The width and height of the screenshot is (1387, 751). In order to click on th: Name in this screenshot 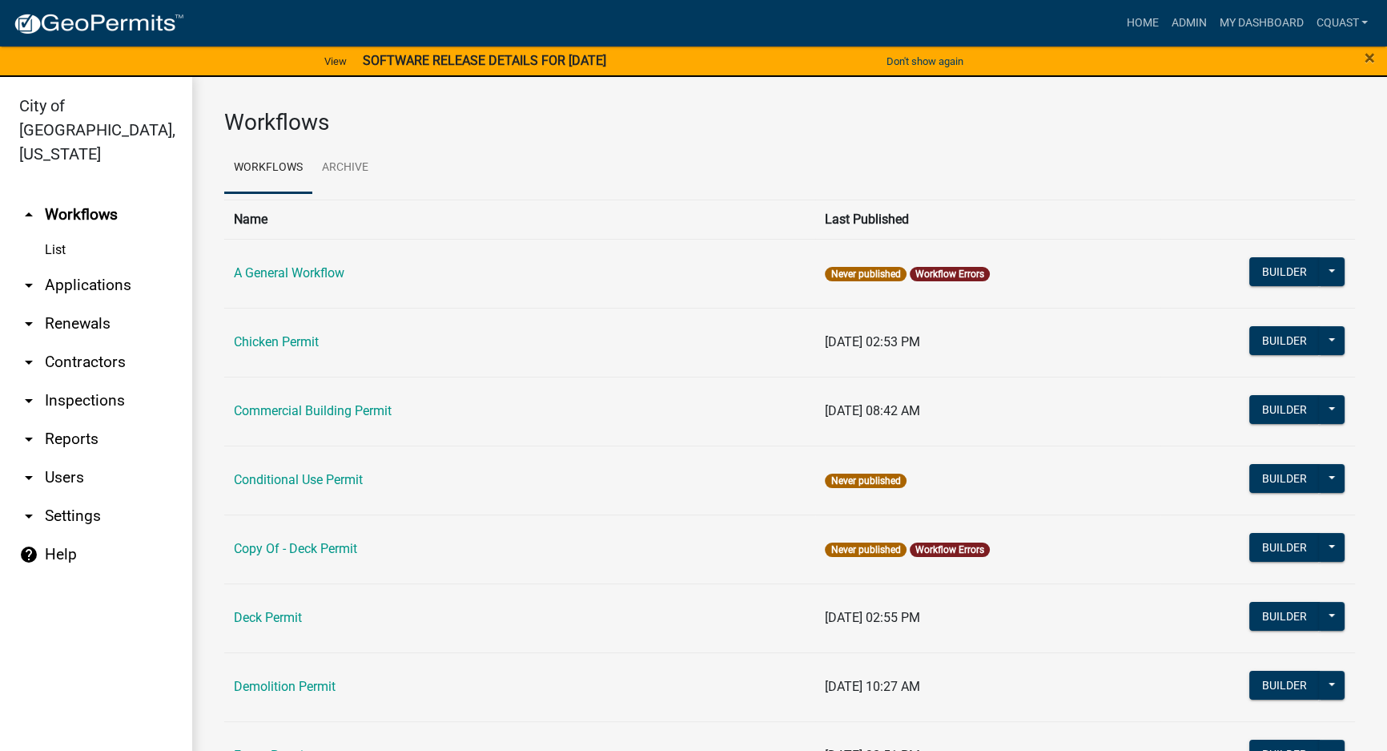, I will do `click(520, 219)`.